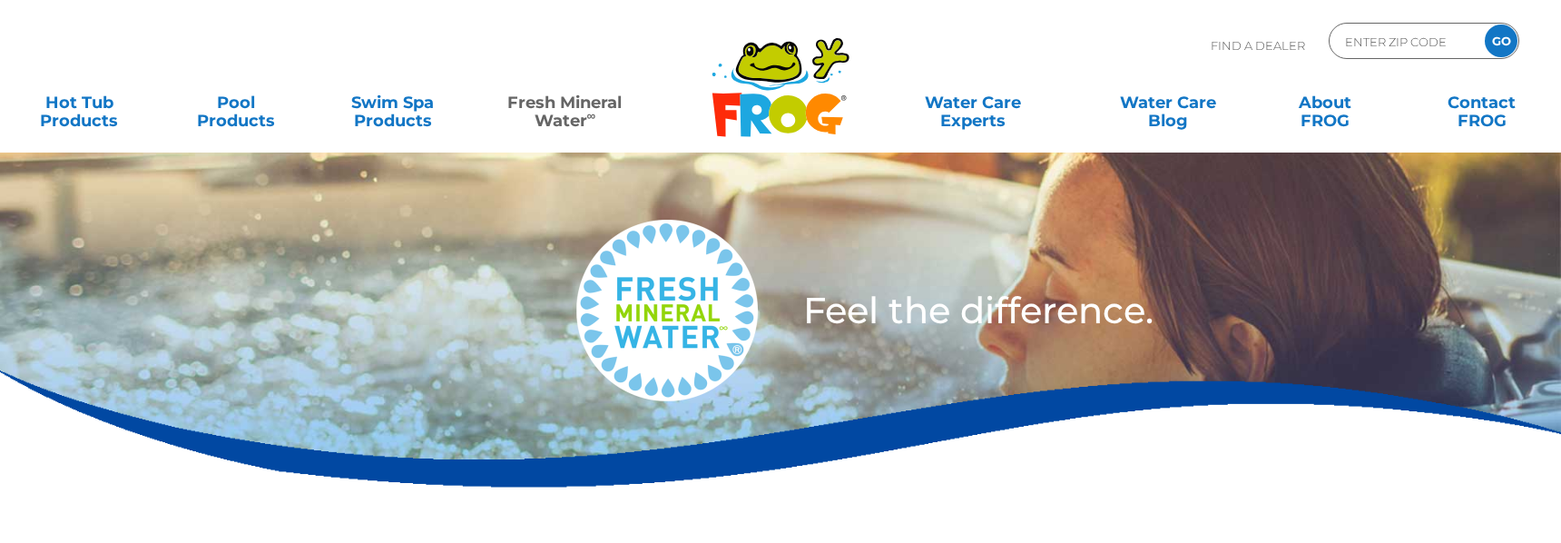 This screenshot has width=1561, height=543. I want to click on a: ContactFROG, so click(1482, 103).